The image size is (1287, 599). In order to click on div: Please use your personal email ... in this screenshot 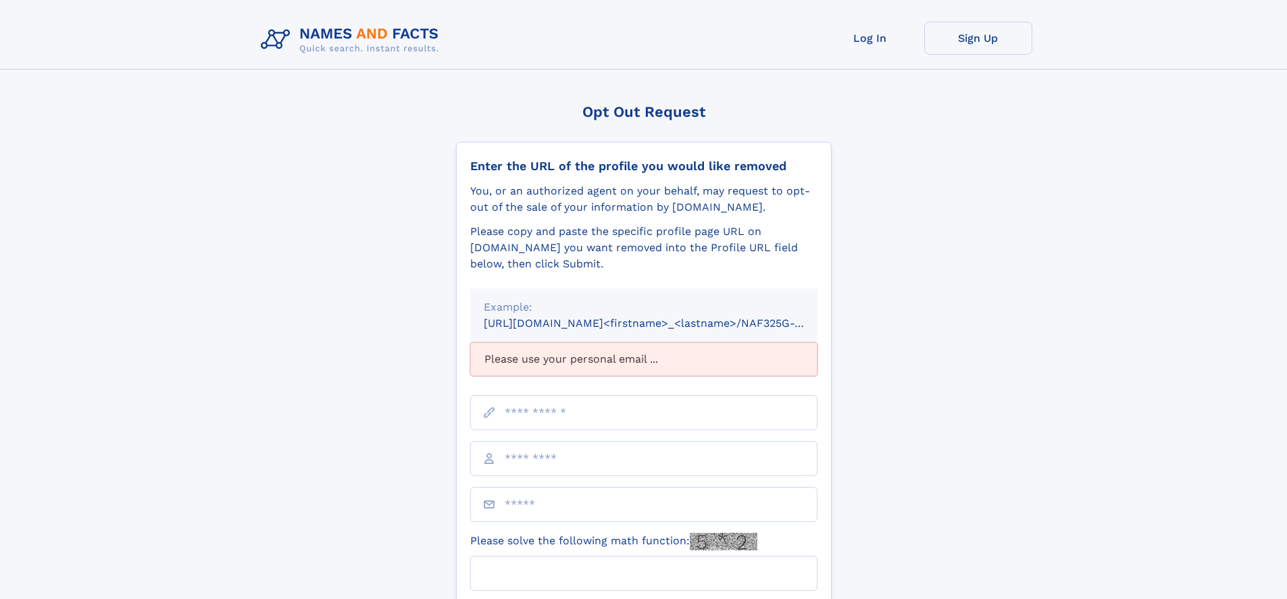, I will do `click(644, 359)`.